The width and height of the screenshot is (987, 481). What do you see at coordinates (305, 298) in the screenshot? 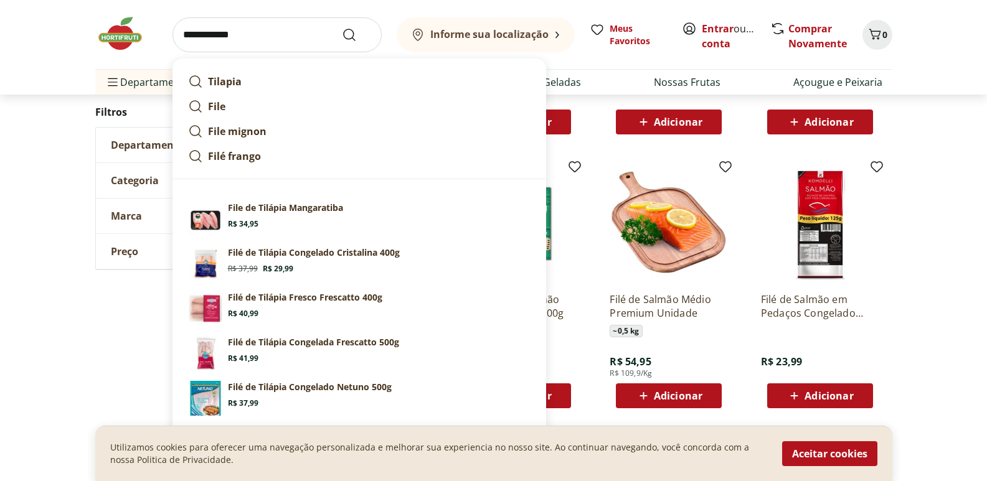
I see `p: Filé de Tilápia Fresco Frescatto 400g` at bounding box center [305, 298].